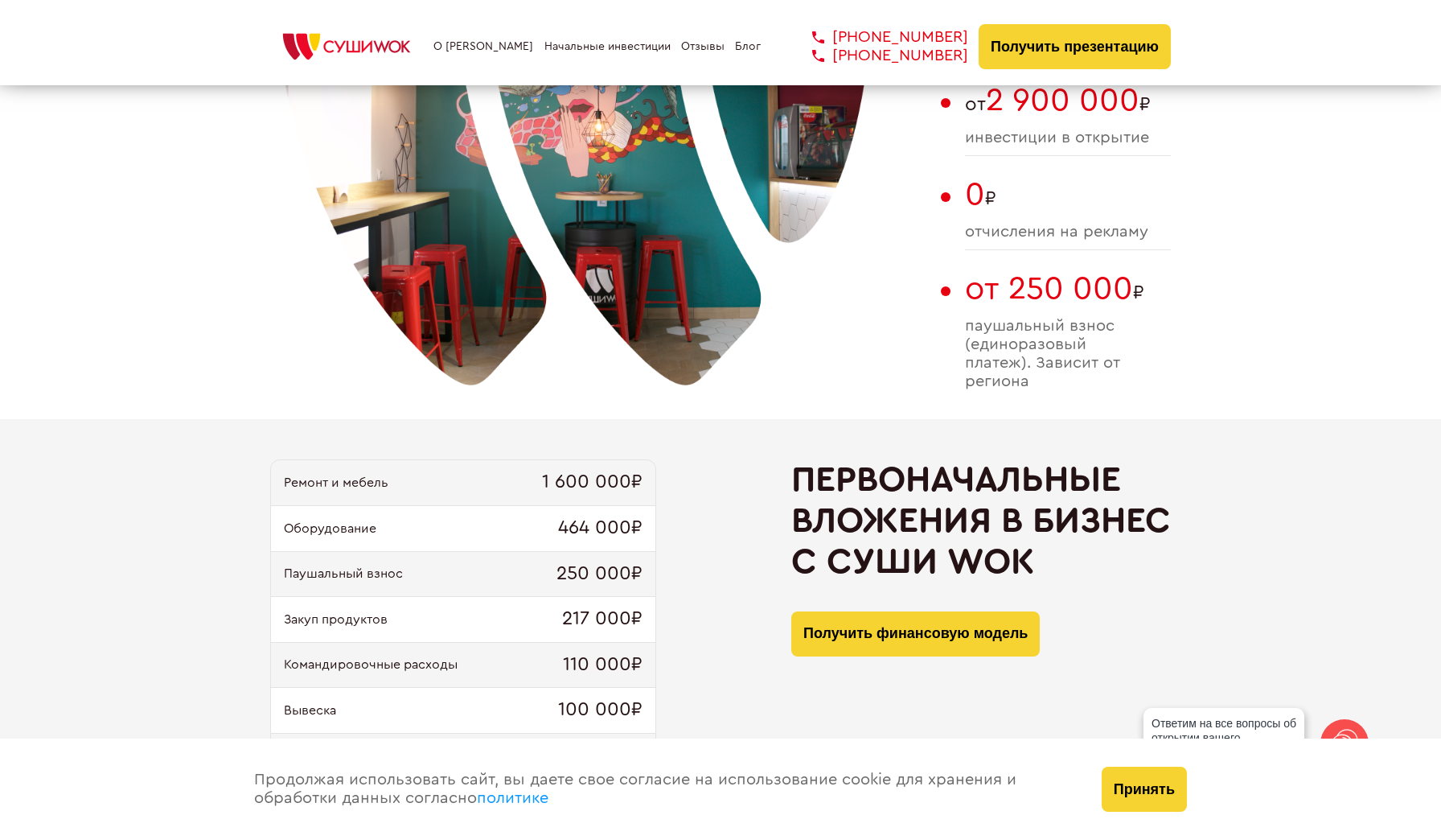 Image resolution: width=1441 pixels, height=840 pixels. Describe the element at coordinates (599, 574) in the screenshot. I see `span: 250 000₽` at that location.